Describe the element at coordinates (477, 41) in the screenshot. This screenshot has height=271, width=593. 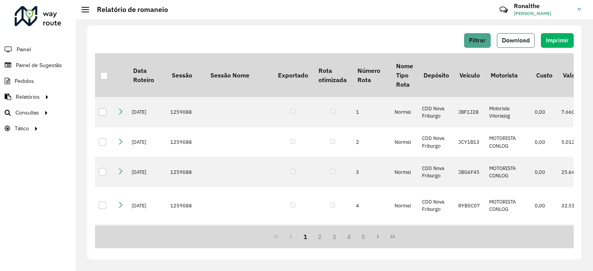
I see `button: Filtrar` at that location.